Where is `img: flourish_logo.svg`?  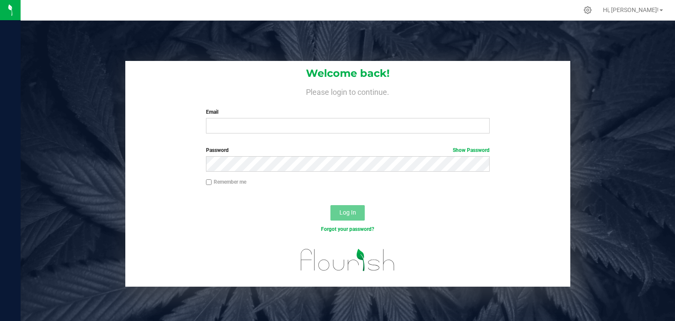 img: flourish_logo.svg is located at coordinates (347, 260).